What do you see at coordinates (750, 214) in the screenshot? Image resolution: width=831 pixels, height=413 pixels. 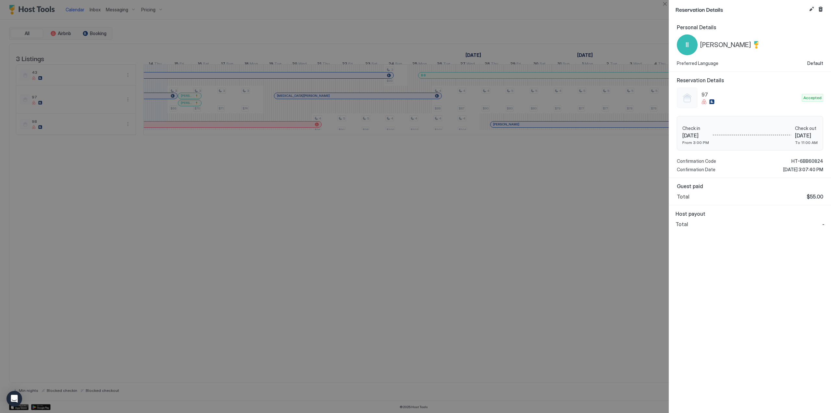 I see `span: Host payout` at bounding box center [750, 214].